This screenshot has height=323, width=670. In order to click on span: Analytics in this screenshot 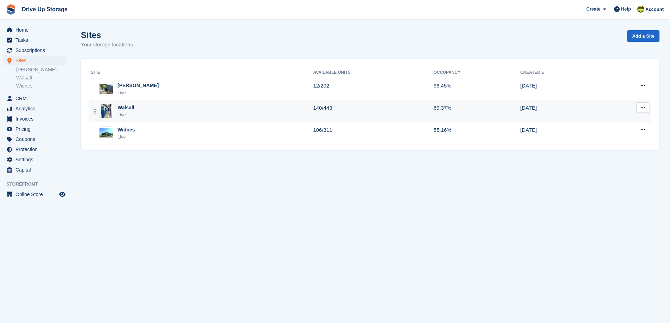, I will do `click(37, 109)`.